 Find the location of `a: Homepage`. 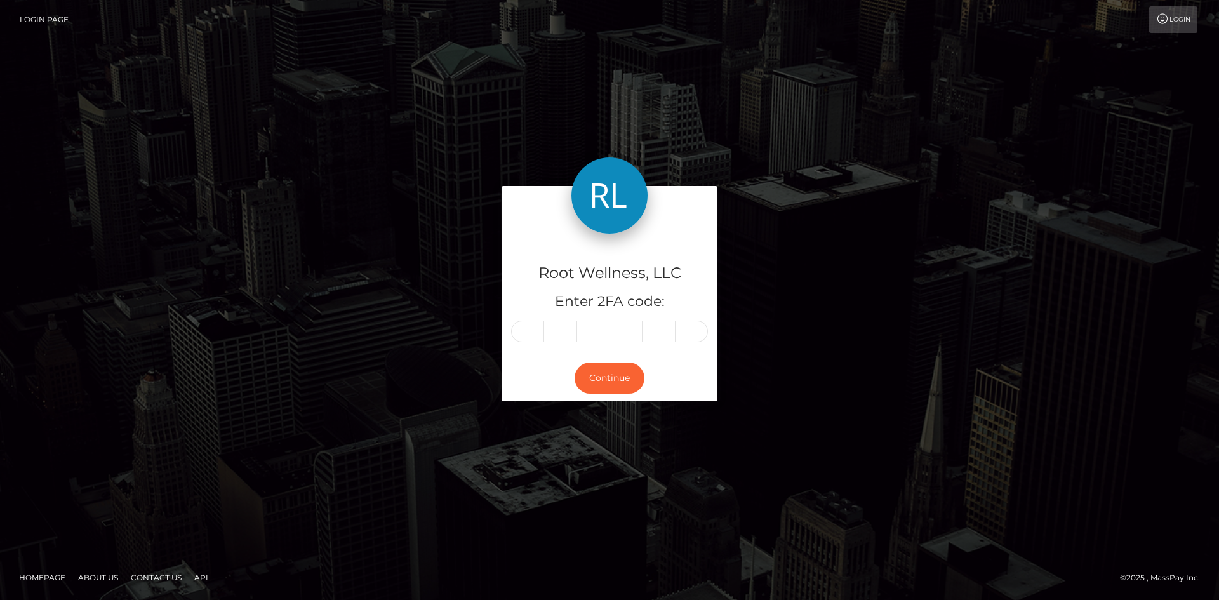

a: Homepage is located at coordinates (42, 577).